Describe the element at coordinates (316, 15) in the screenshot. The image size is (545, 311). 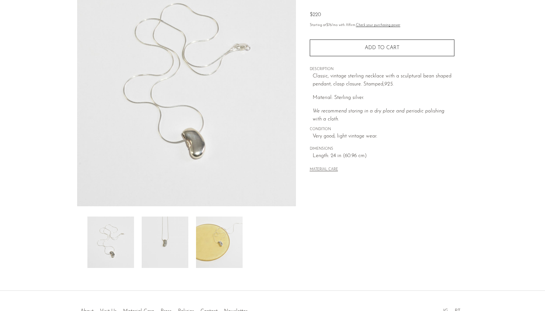
I see `span: $220` at that location.